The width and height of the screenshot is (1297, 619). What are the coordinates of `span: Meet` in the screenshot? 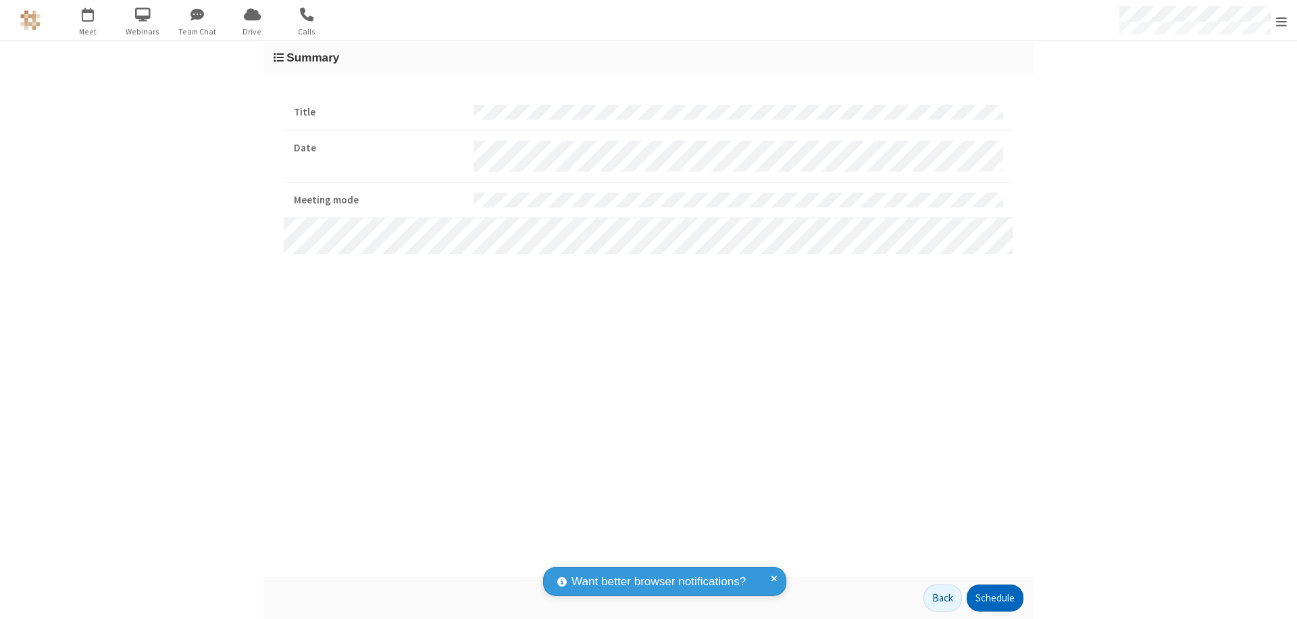 It's located at (88, 32).